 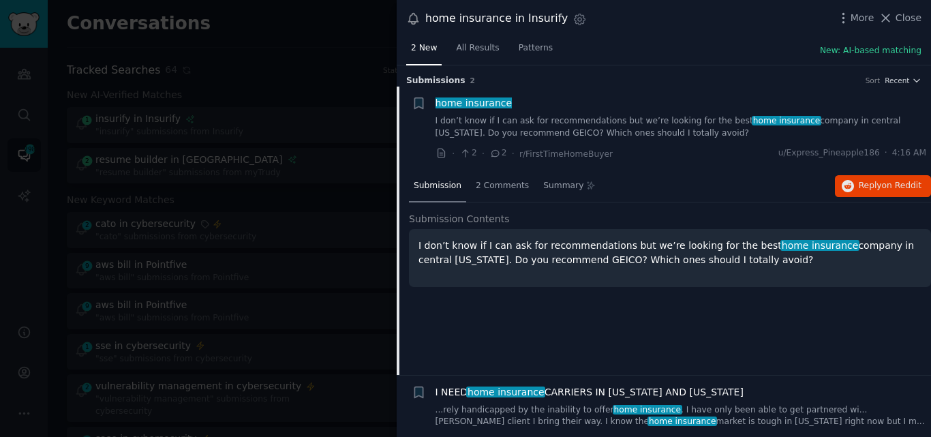 I want to click on span: 4:16 AM, so click(x=909, y=153).